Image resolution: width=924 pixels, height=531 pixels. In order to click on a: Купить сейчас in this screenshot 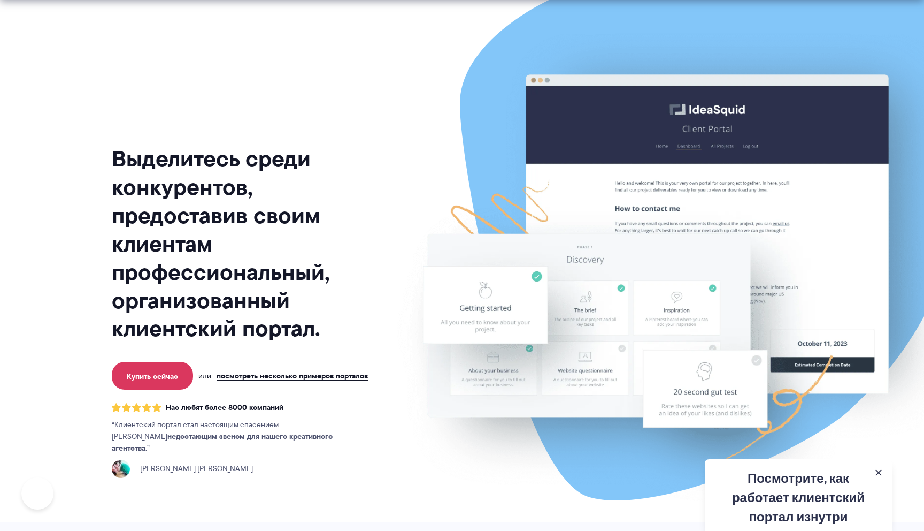, I will do `click(152, 375)`.